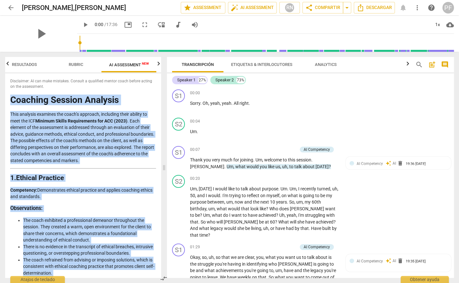 The width and height of the screenshot is (459, 283). I want to click on span: AI Assessment, so click(129, 65).